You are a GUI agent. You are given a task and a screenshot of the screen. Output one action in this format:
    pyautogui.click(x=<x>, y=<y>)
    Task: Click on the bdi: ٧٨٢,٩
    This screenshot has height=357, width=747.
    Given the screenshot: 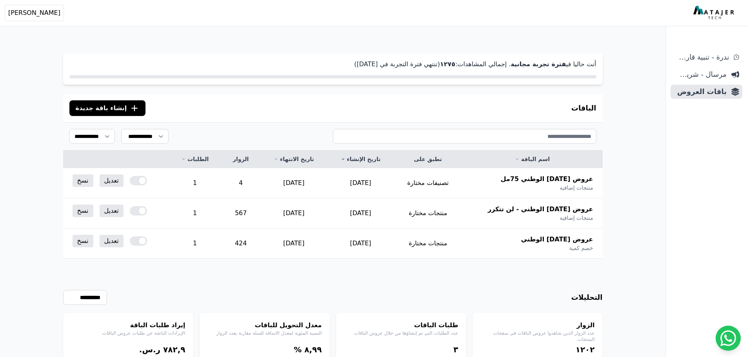 What is the action you would take?
    pyautogui.click(x=174, y=350)
    